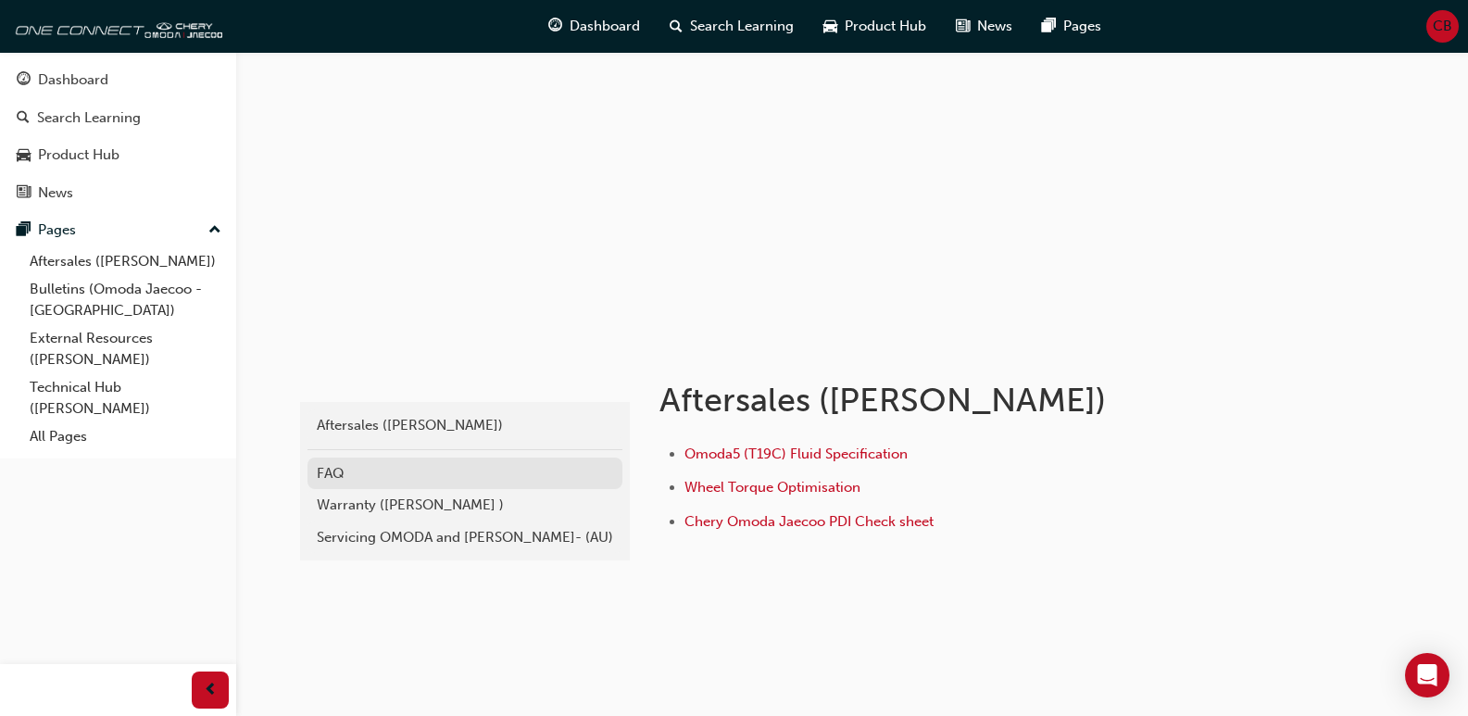 This screenshot has height=716, width=1468. Describe the element at coordinates (89, 118) in the screenshot. I see `div: Search Learning` at that location.